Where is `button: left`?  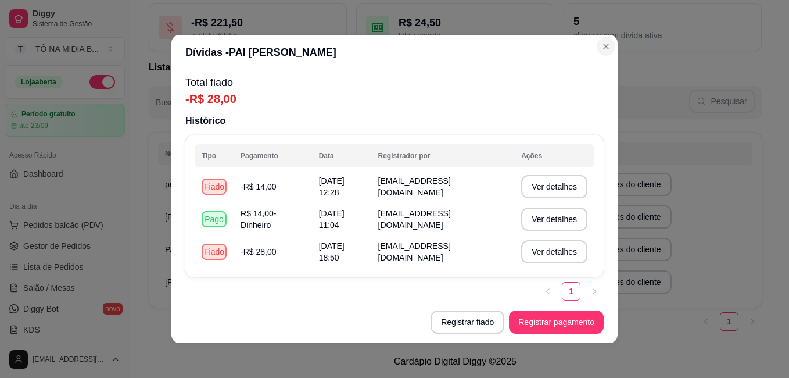
button: left is located at coordinates (548, 291).